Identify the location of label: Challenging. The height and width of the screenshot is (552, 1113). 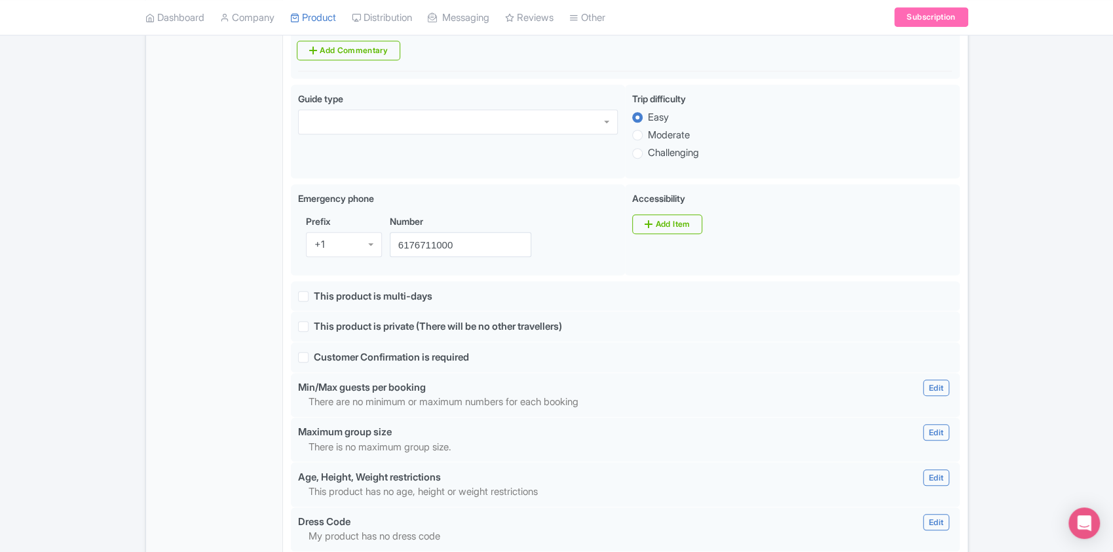
(673, 153).